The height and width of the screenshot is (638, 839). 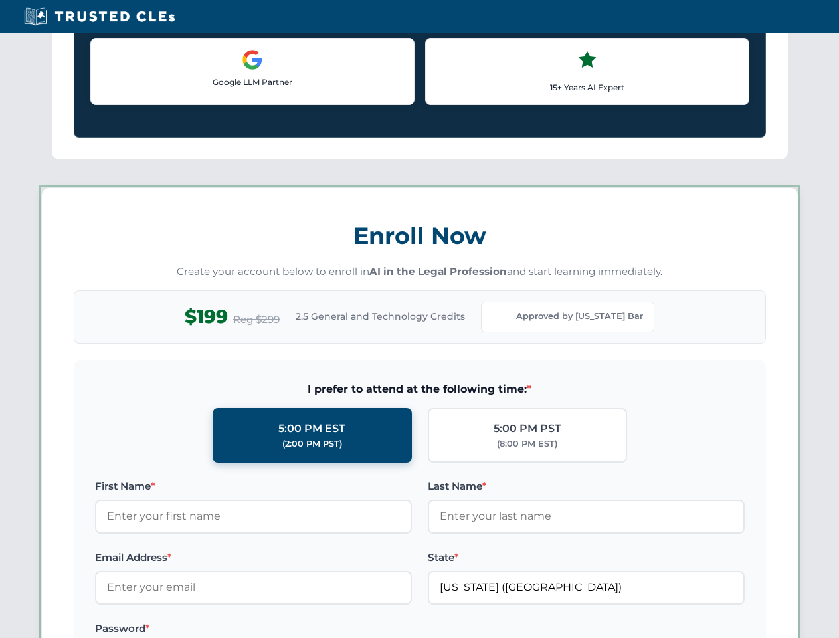 I want to click on label: State, so click(x=586, y=557).